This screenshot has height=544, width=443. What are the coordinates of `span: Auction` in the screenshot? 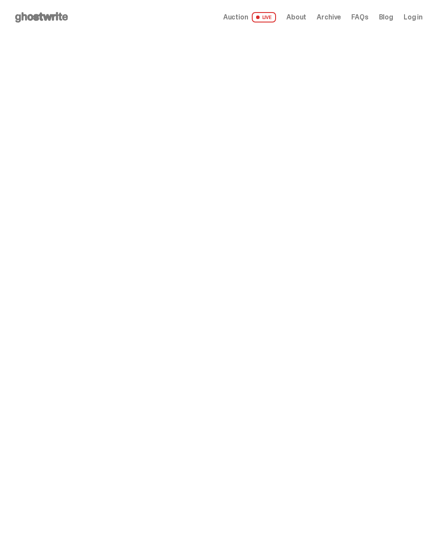 It's located at (236, 17).